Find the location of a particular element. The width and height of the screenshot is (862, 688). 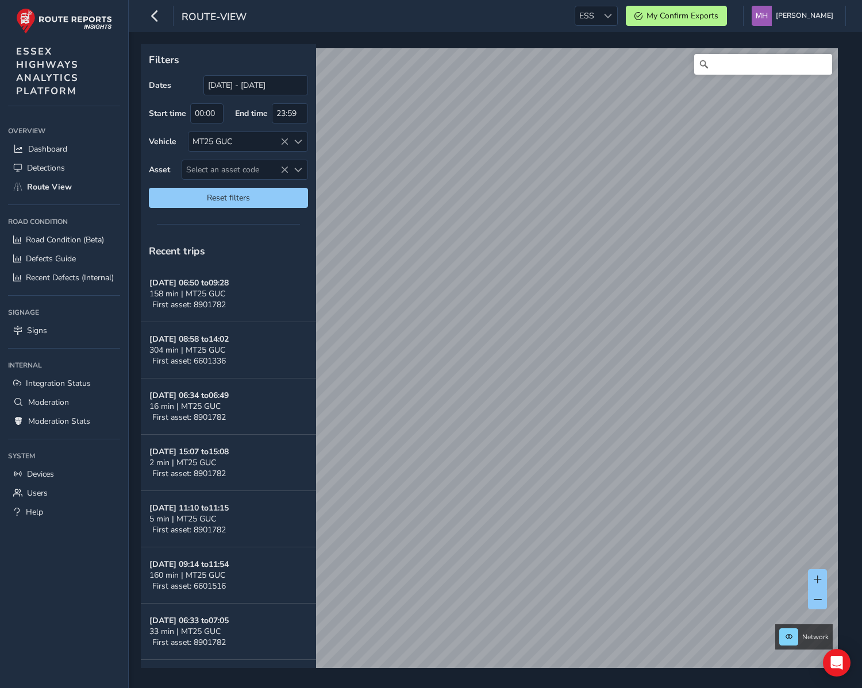

span: 16 min | MT25 GUC is located at coordinates (185, 406).